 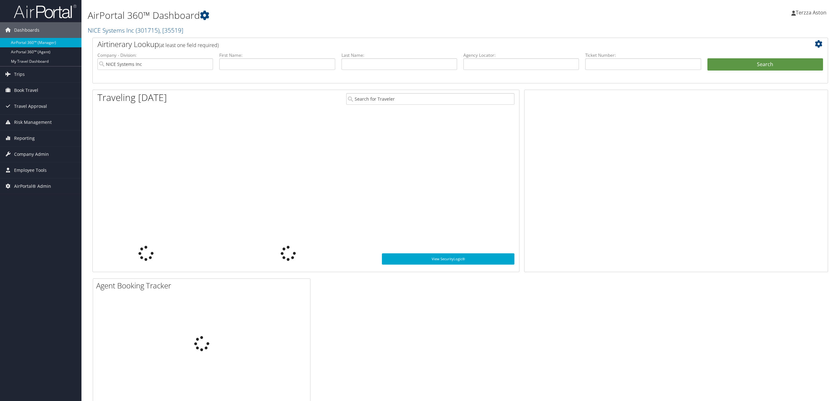 I want to click on button: Search, so click(x=765, y=65).